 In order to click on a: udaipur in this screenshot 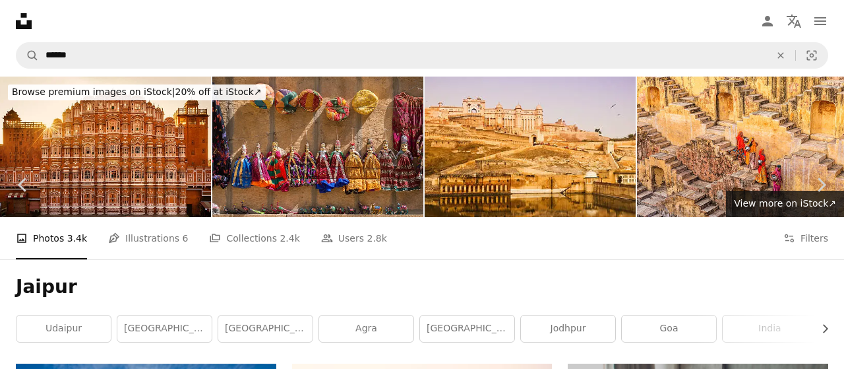, I will do `click(63, 328)`.